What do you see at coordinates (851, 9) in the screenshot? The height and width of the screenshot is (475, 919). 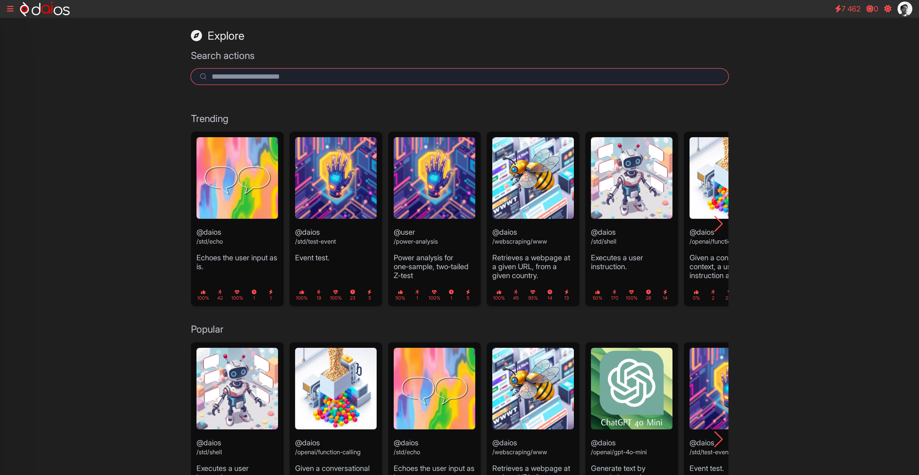 I see `span: 7 462` at bounding box center [851, 9].